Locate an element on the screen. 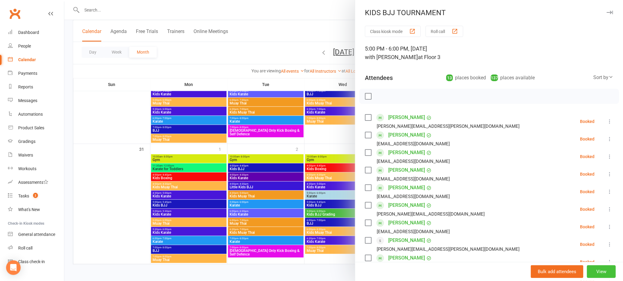 The width and height of the screenshot is (623, 281). a: Dashboard is located at coordinates (36, 32).